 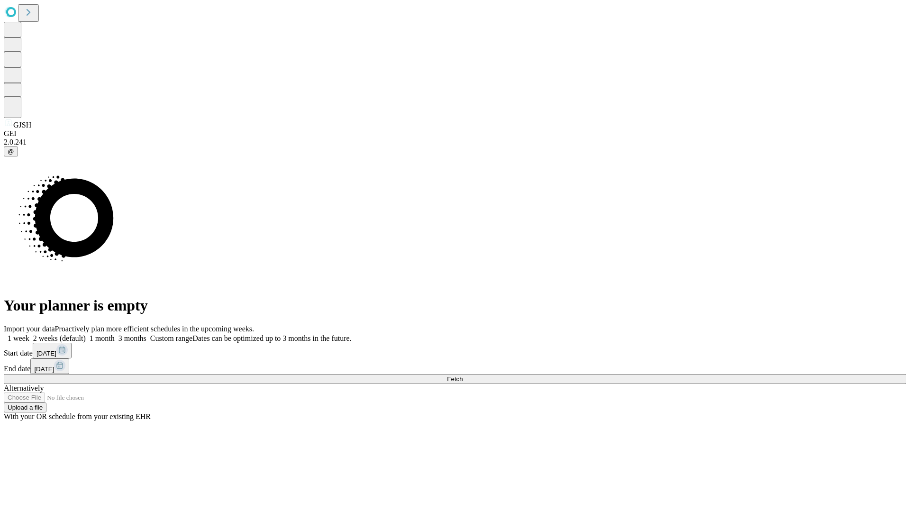 What do you see at coordinates (18, 338) in the screenshot?
I see `span: 1 week` at bounding box center [18, 338].